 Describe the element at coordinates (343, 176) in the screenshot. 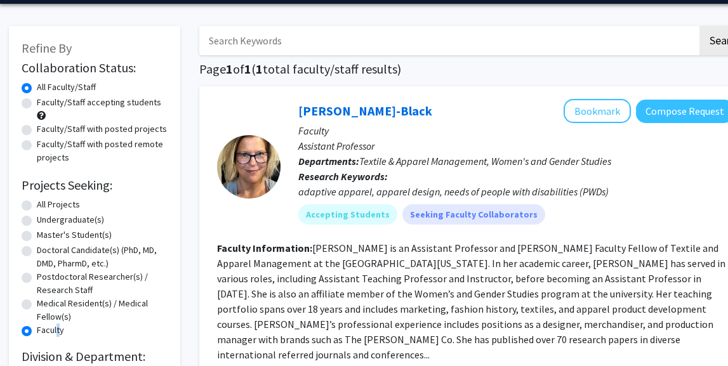

I see `b: Research Keywords:` at that location.